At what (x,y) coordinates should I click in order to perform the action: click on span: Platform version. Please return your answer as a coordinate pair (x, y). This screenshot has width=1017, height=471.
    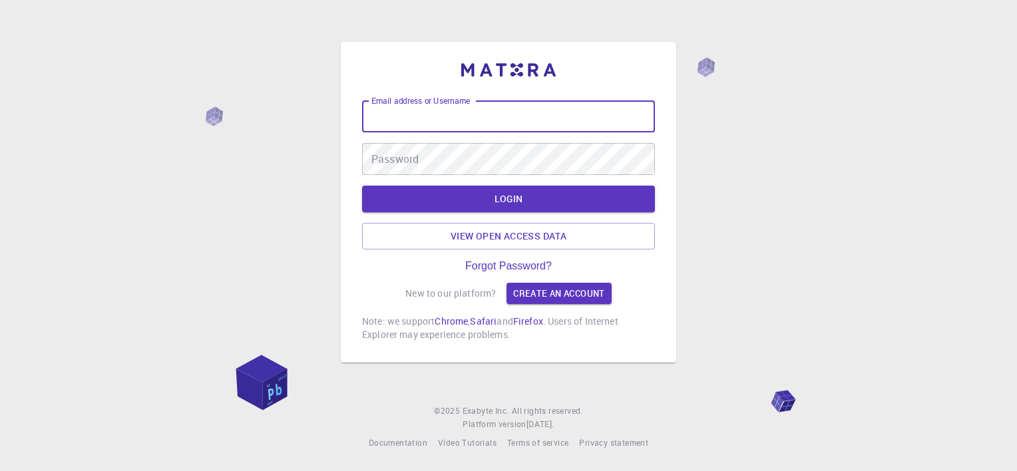
    Looking at the image, I should click on (494, 425).